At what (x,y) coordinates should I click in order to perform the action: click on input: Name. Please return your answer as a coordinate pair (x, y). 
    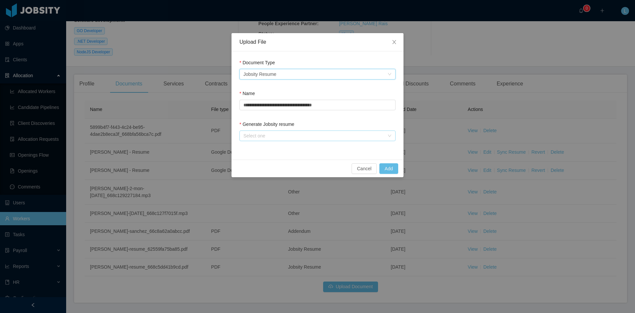
    Looking at the image, I should click on (318, 105).